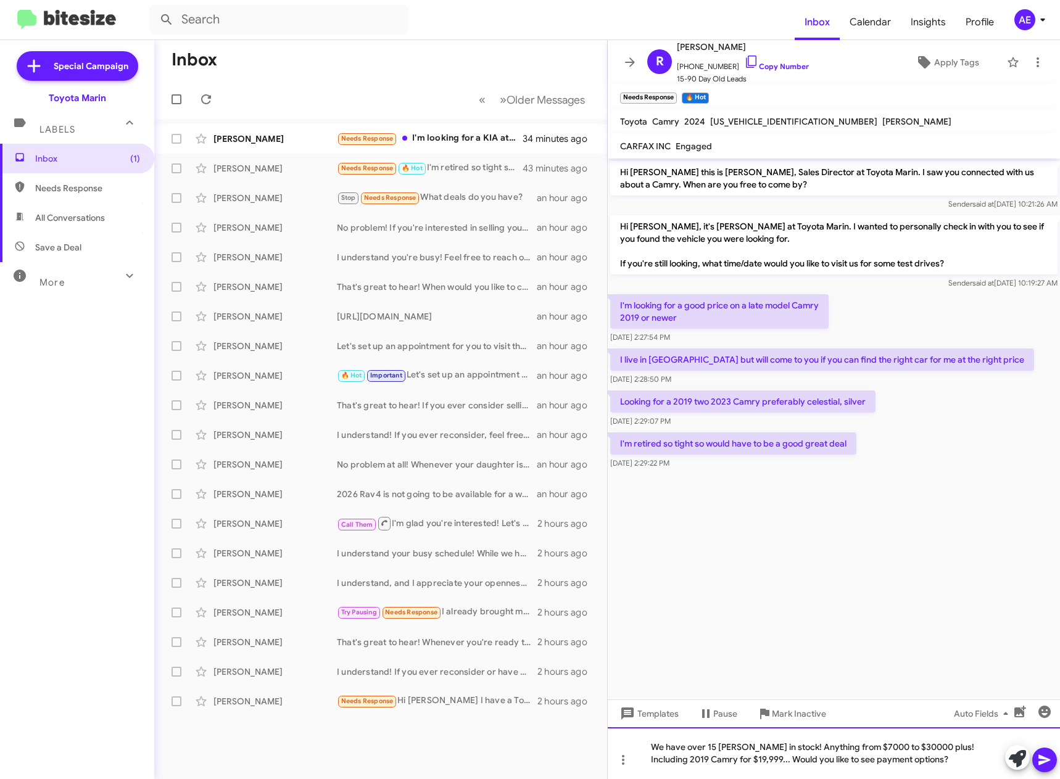  Describe the element at coordinates (359, 612) in the screenshot. I see `span: Try Pausing` at that location.